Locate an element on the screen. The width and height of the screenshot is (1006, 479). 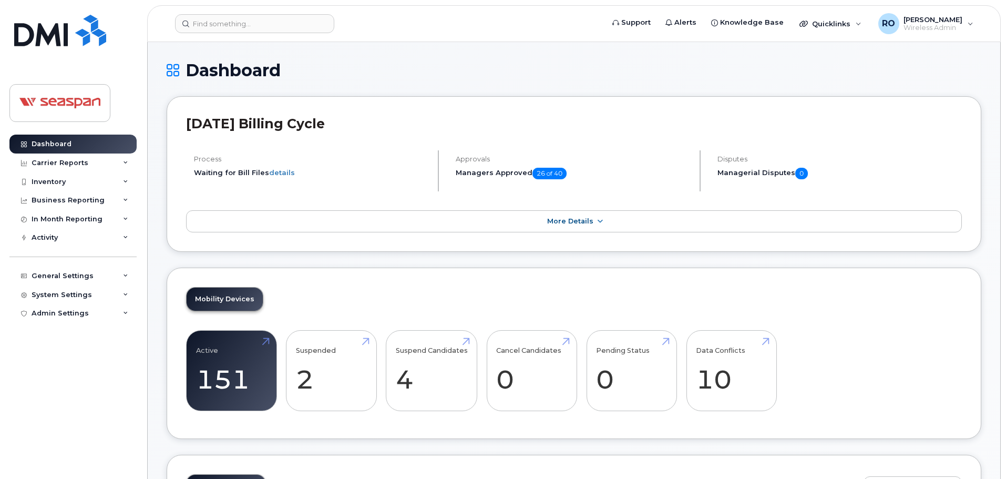
h5: Managers Approved is located at coordinates (573, 173).